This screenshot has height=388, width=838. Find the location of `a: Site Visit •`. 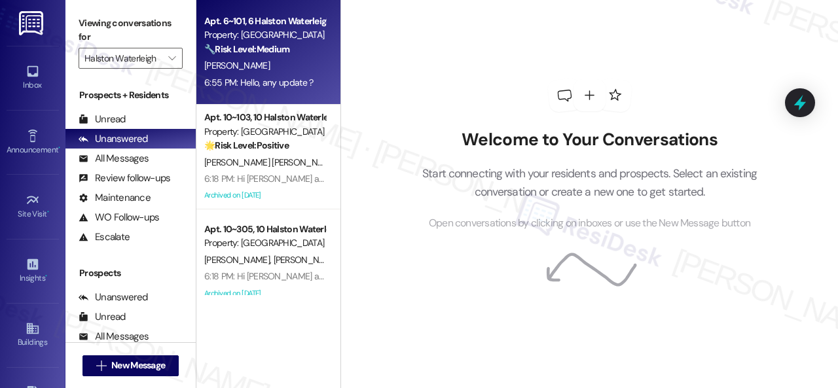

a: Site Visit • is located at coordinates (33, 207).